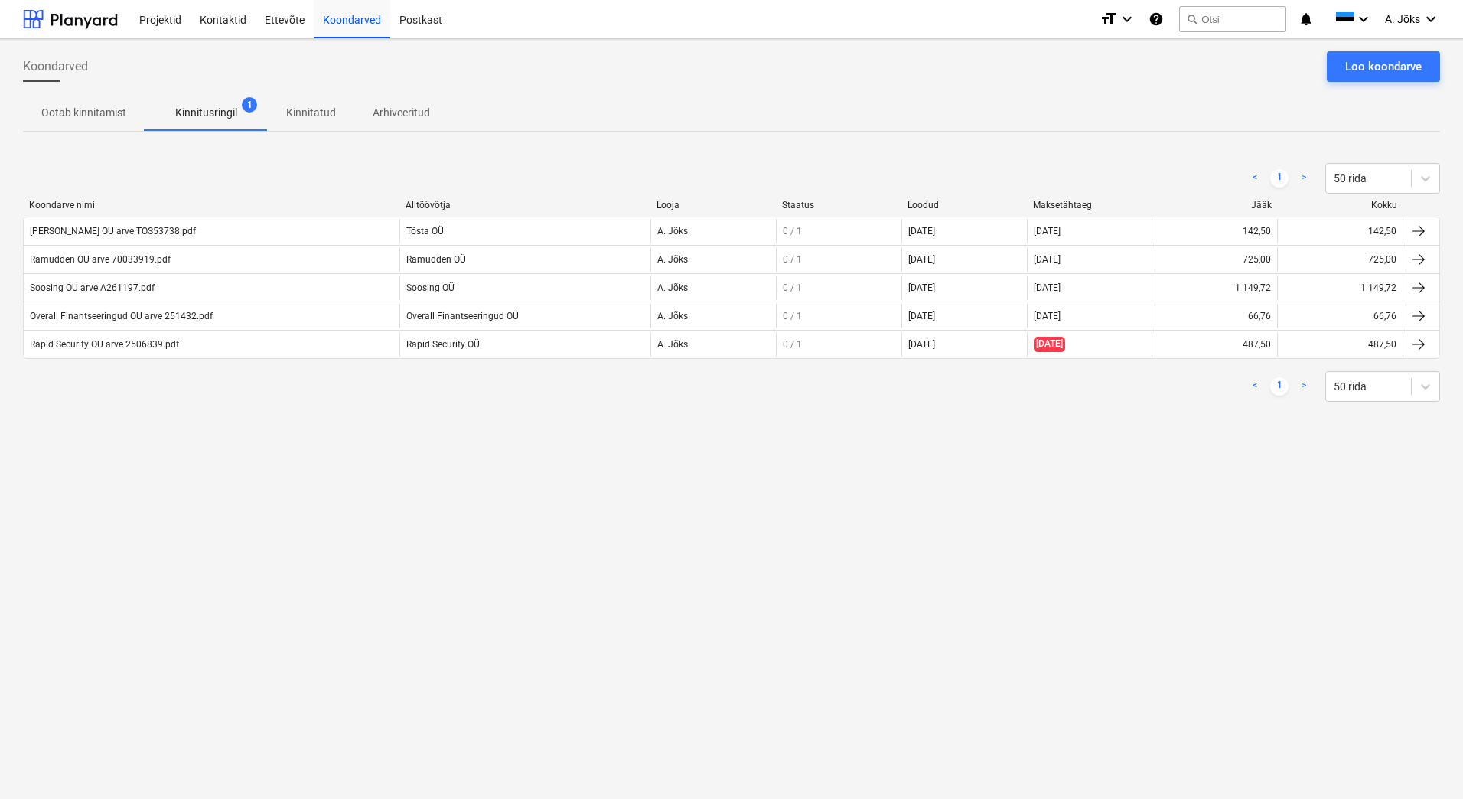 The width and height of the screenshot is (1463, 799). I want to click on div: Maksetähtaeg, so click(1090, 205).